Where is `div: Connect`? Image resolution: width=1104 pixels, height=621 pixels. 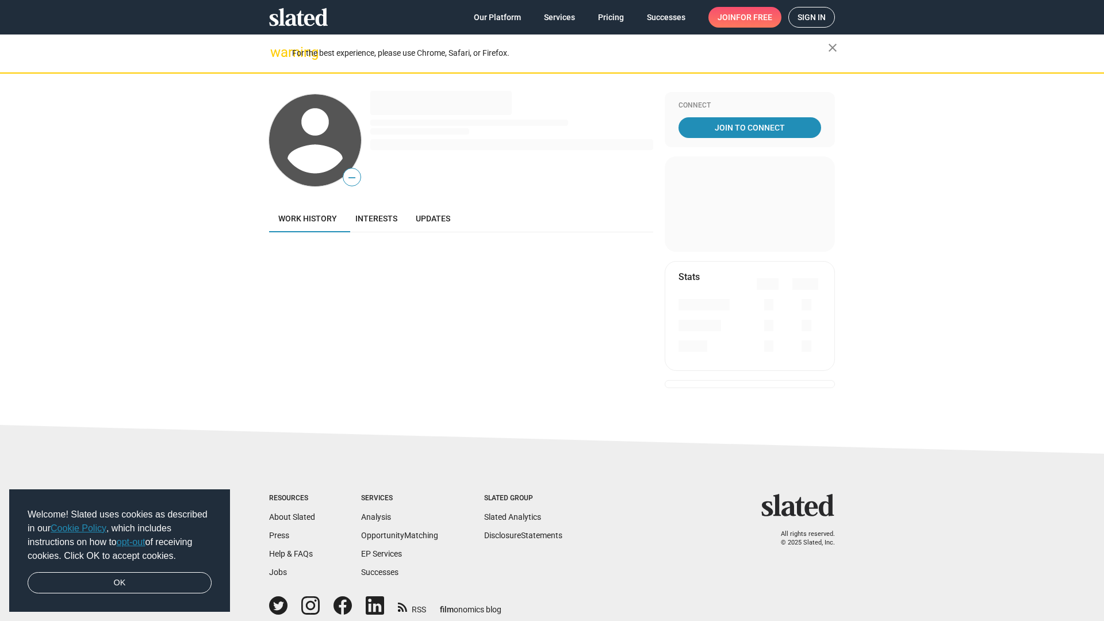 div: Connect is located at coordinates (750, 106).